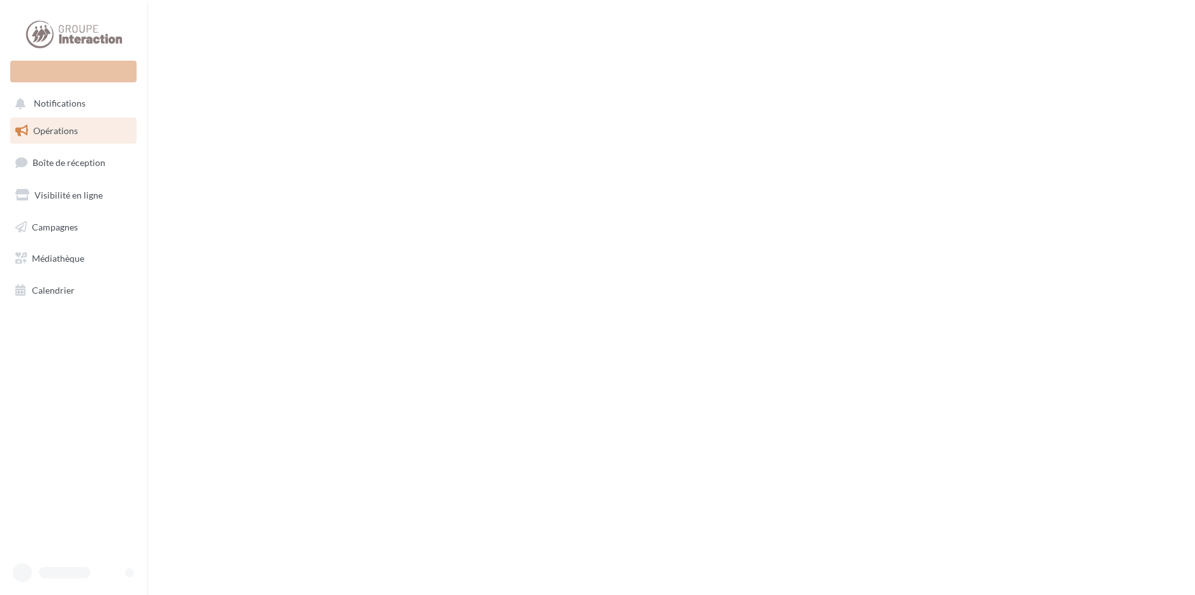 The image size is (1195, 595). What do you see at coordinates (73, 72) in the screenshot?
I see `div: Nouvelle campagne` at bounding box center [73, 72].